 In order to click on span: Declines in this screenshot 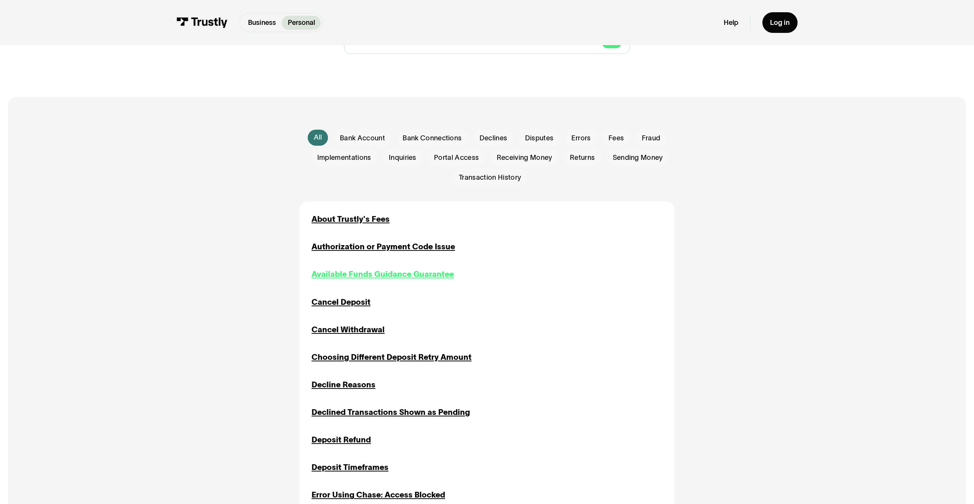, I will do `click(493, 139)`.